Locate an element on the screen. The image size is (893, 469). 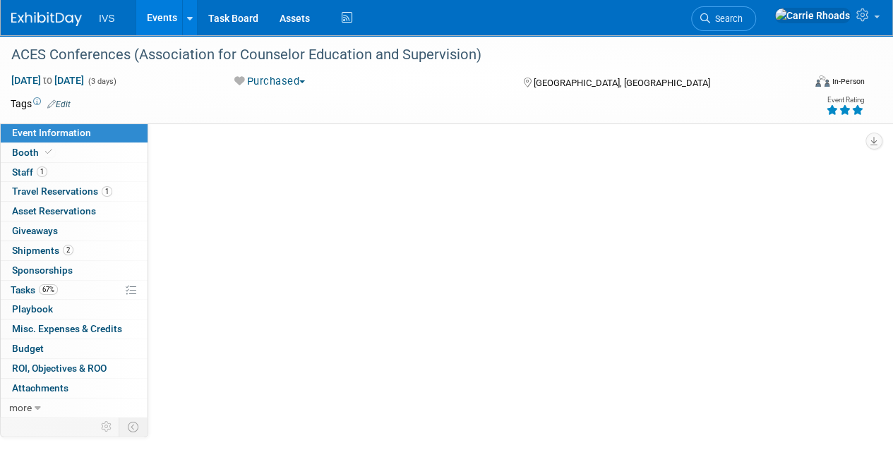
a: Attachments is located at coordinates (74, 388).